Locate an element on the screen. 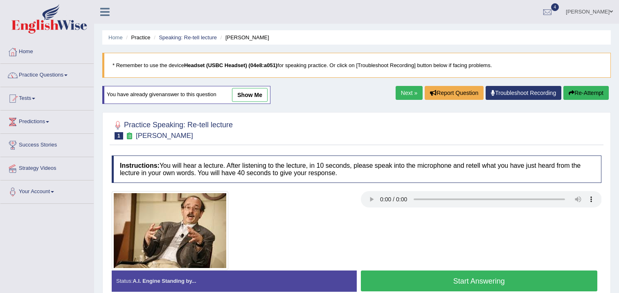 This screenshot has width=619, height=293. h2: Practice Speaking: Re-tell lecture is located at coordinates (172, 129).